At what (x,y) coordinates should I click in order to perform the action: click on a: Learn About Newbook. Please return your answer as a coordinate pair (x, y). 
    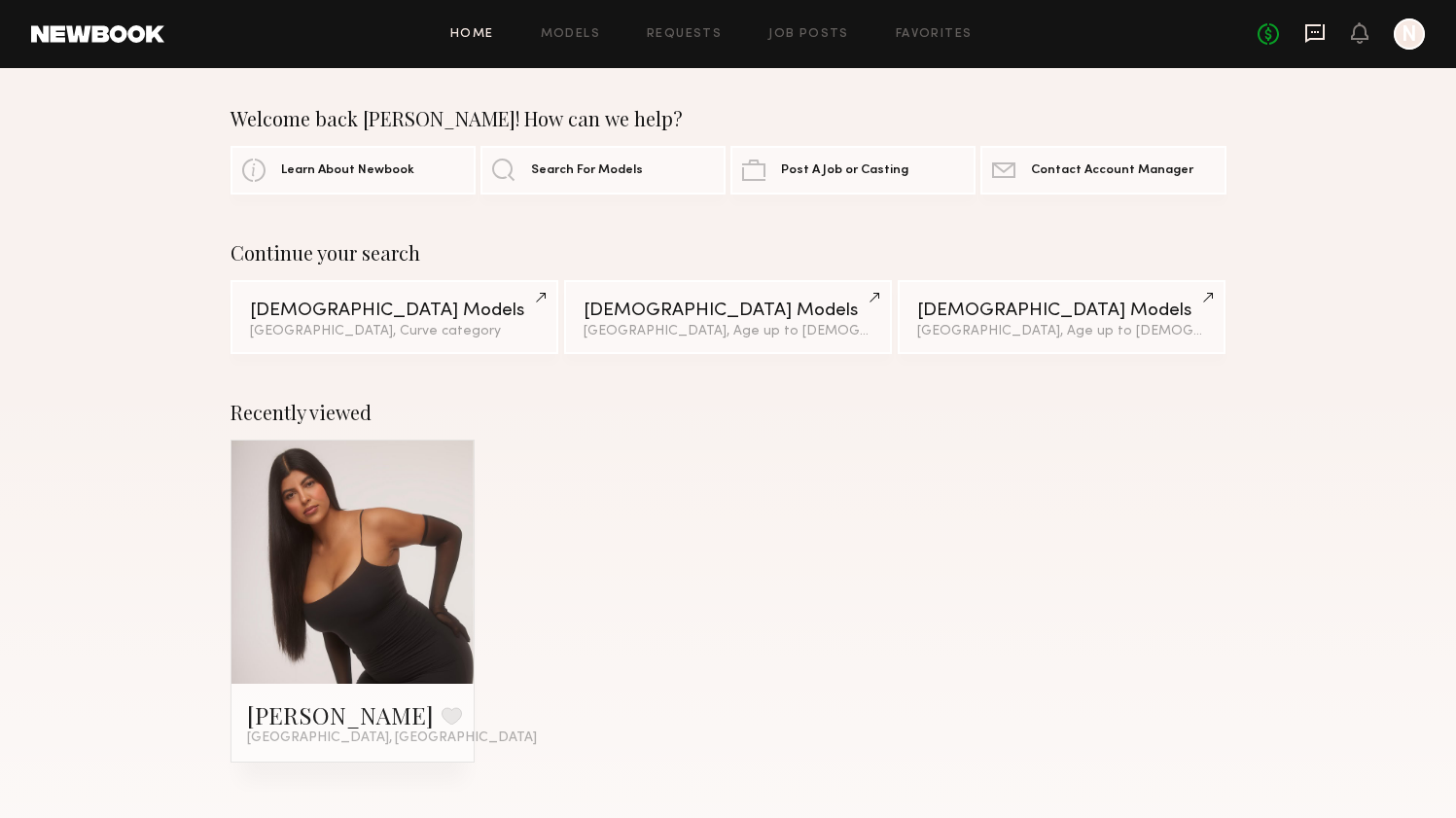
    Looking at the image, I should click on (353, 171).